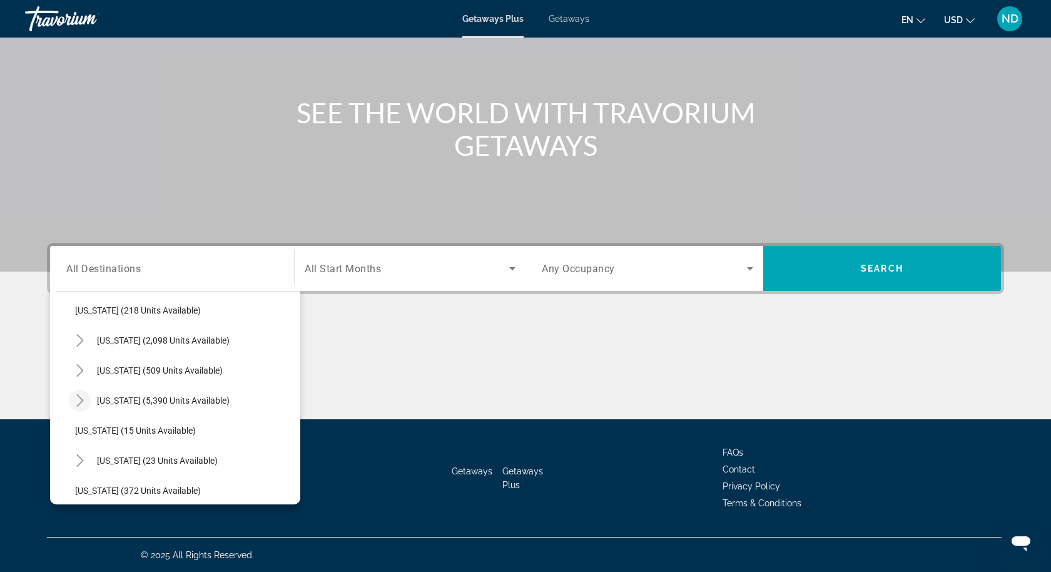 The height and width of the screenshot is (572, 1051). I want to click on span: All Start Months, so click(343, 268).